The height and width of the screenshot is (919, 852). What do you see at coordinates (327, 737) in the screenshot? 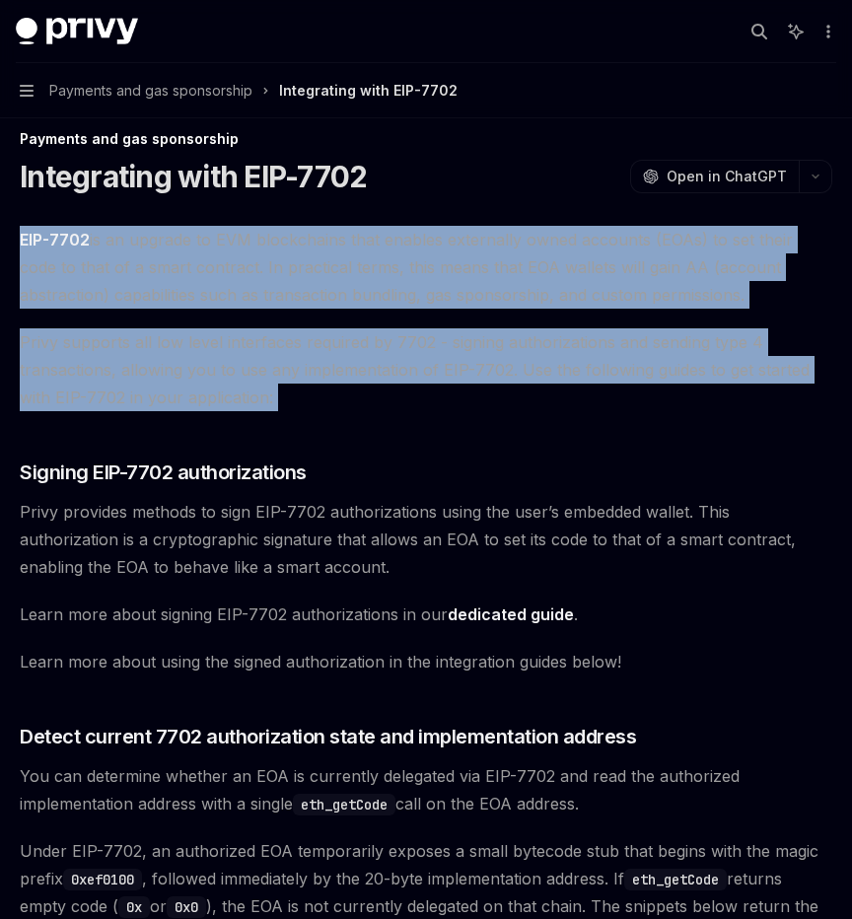
I see `span: Detect current 7702 authorization state and implementation address` at bounding box center [327, 737].